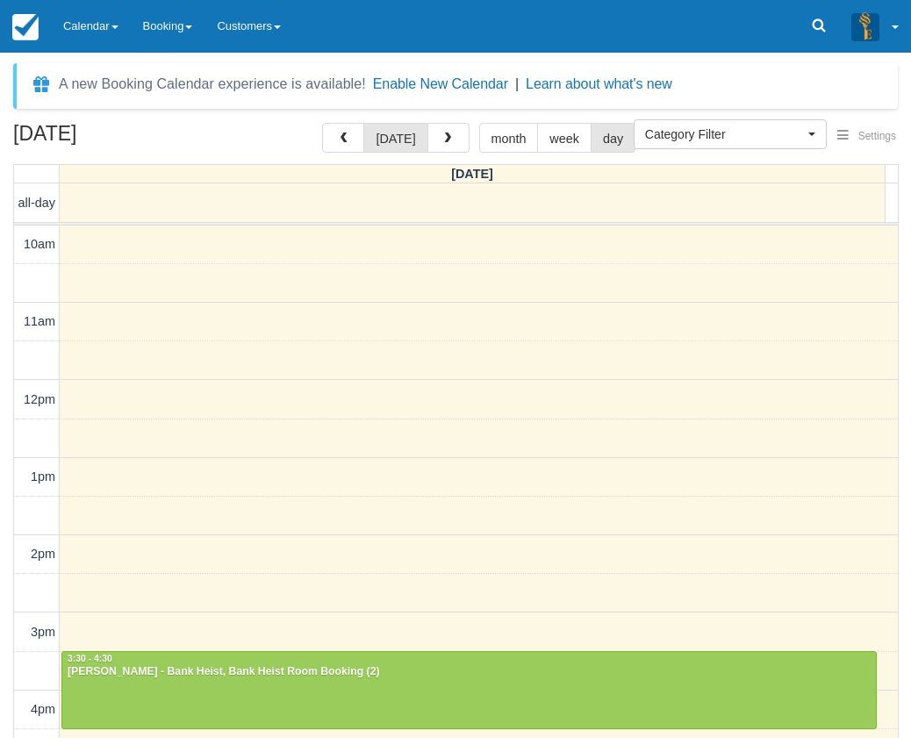 Image resolution: width=911 pixels, height=738 pixels. Describe the element at coordinates (43, 709) in the screenshot. I see `span: 4pm` at that location.